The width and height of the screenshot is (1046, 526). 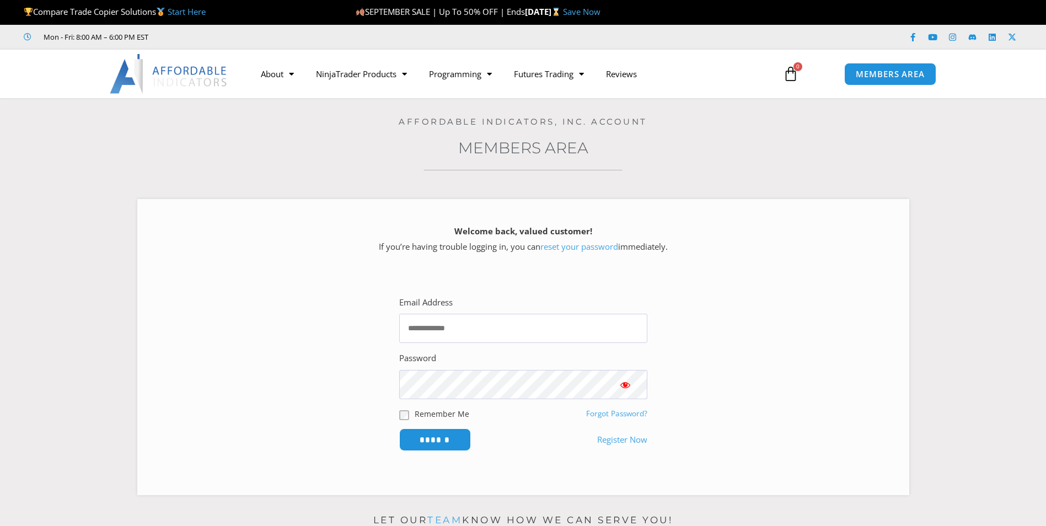 What do you see at coordinates (442, 414) in the screenshot?
I see `label: Remember Me` at bounding box center [442, 414].